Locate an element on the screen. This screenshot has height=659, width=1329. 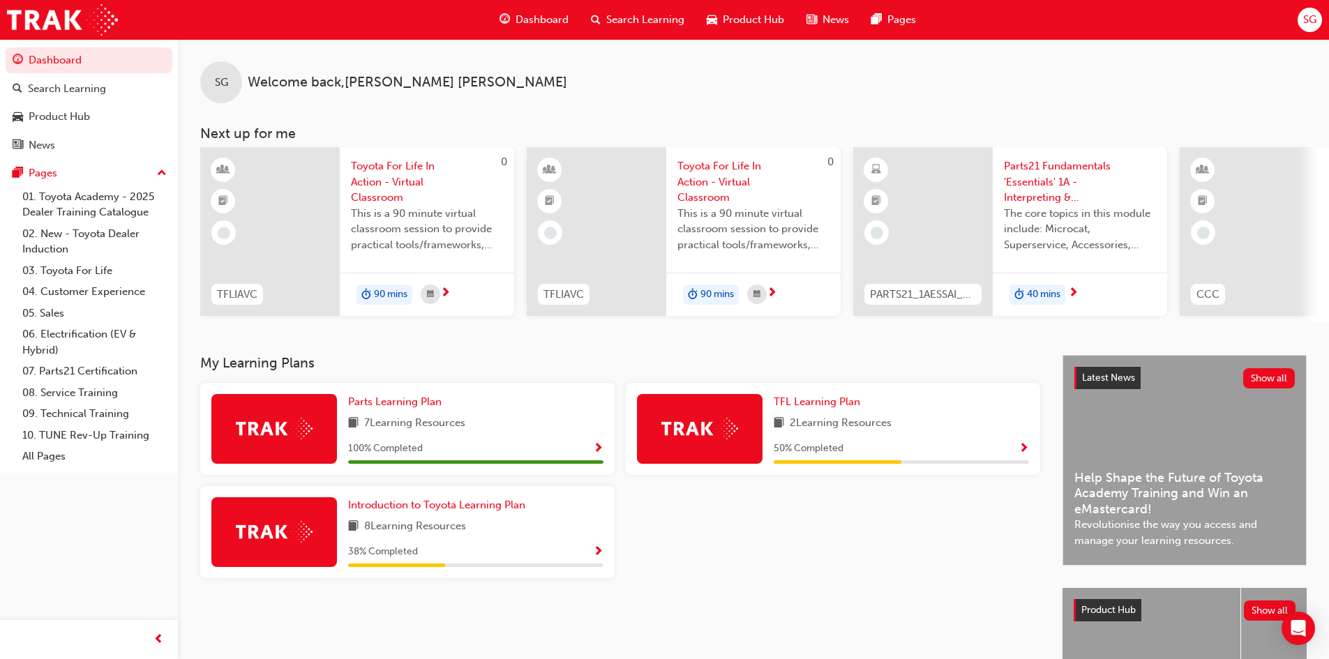
span: 8 Learning Resources is located at coordinates (415, 527).